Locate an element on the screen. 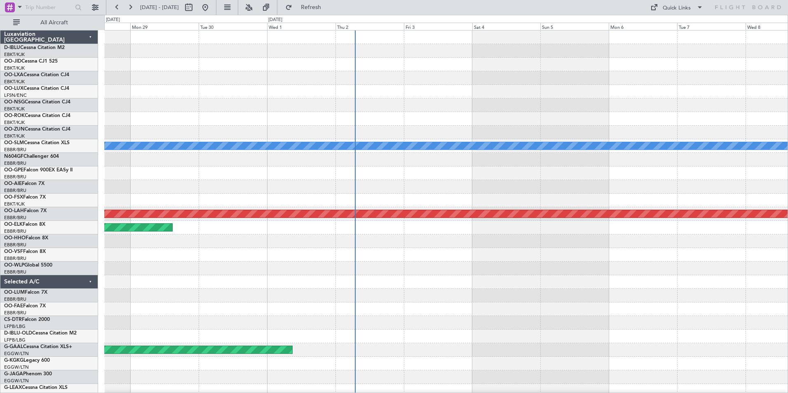 This screenshot has height=393, width=788. a: CS-DTRFalcon 2000 is located at coordinates (27, 320).